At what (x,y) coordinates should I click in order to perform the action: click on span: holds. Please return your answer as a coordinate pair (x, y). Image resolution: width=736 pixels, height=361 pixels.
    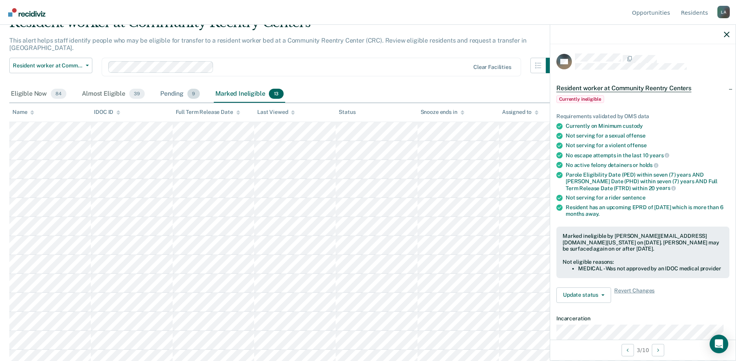
    Looking at the image, I should click on (648, 165).